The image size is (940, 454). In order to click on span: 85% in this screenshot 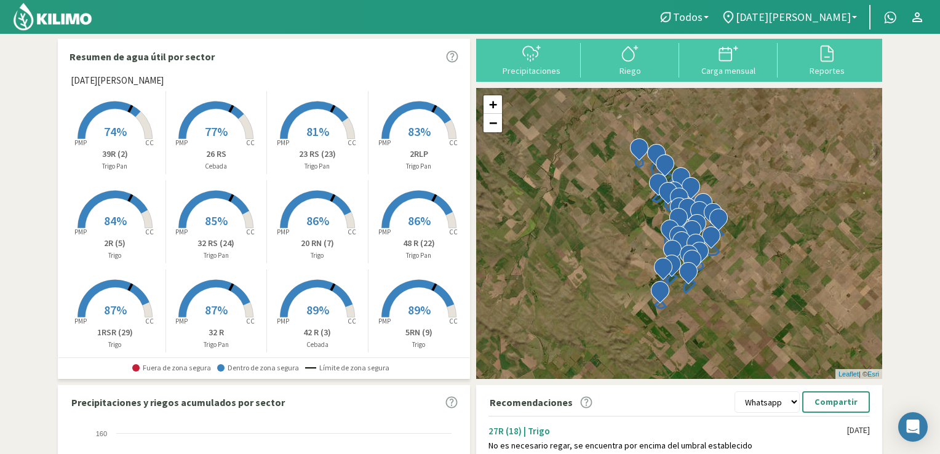, I will do `click(216, 220)`.